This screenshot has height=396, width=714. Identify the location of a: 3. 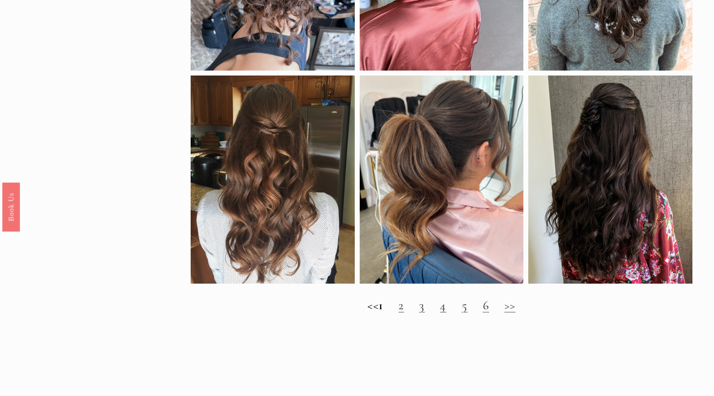
(422, 305).